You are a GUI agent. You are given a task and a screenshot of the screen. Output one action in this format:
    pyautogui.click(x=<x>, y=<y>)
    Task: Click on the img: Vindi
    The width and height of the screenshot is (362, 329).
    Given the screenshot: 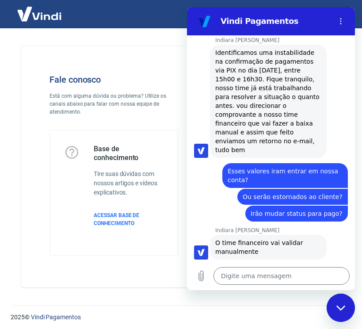 What is the action you would take?
    pyautogui.click(x=39, y=14)
    